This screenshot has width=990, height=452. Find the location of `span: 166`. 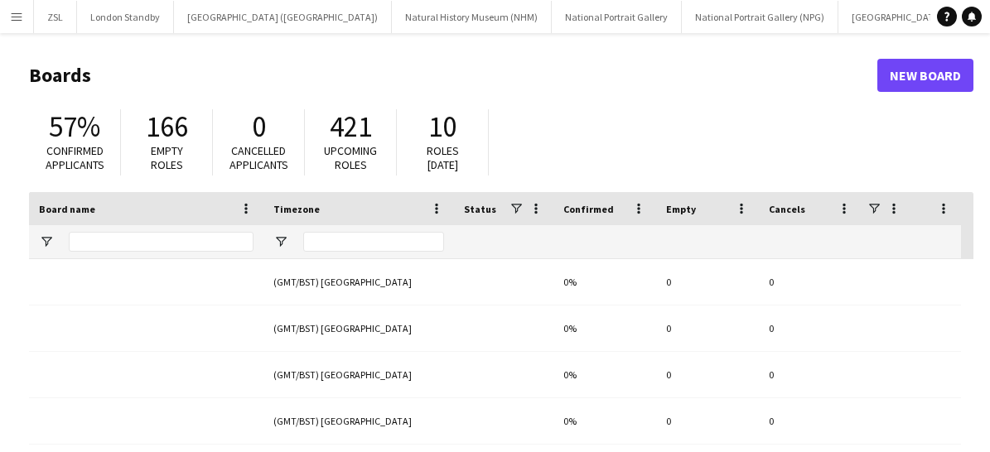

span: 166 is located at coordinates (167, 127).